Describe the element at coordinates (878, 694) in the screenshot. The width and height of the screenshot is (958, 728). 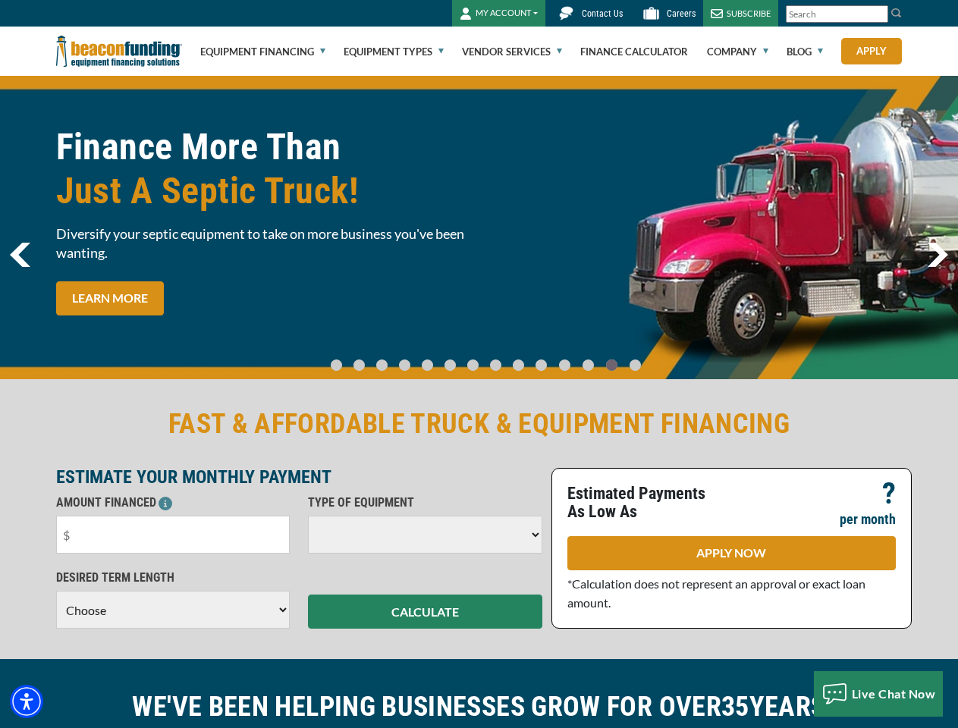
I see `button: Live Chat Now` at that location.